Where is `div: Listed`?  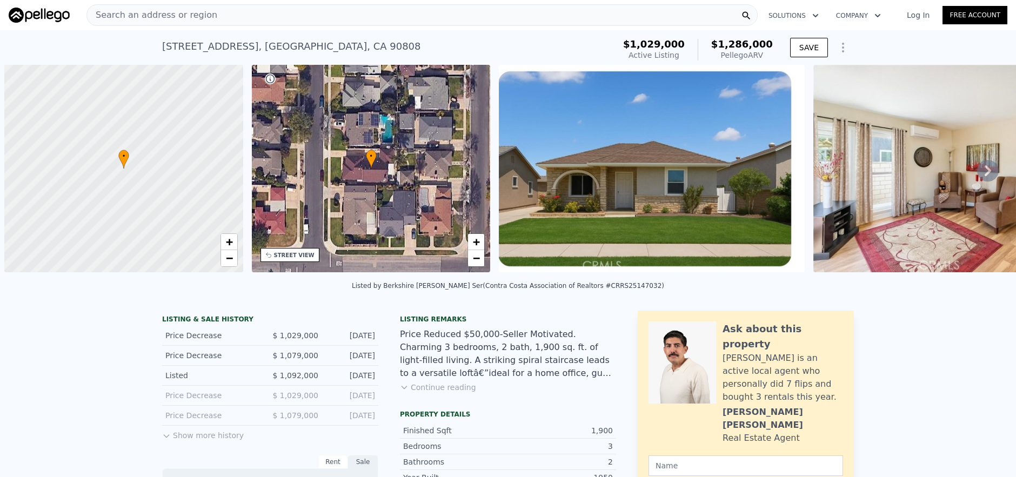 div: Listed is located at coordinates (213, 376).